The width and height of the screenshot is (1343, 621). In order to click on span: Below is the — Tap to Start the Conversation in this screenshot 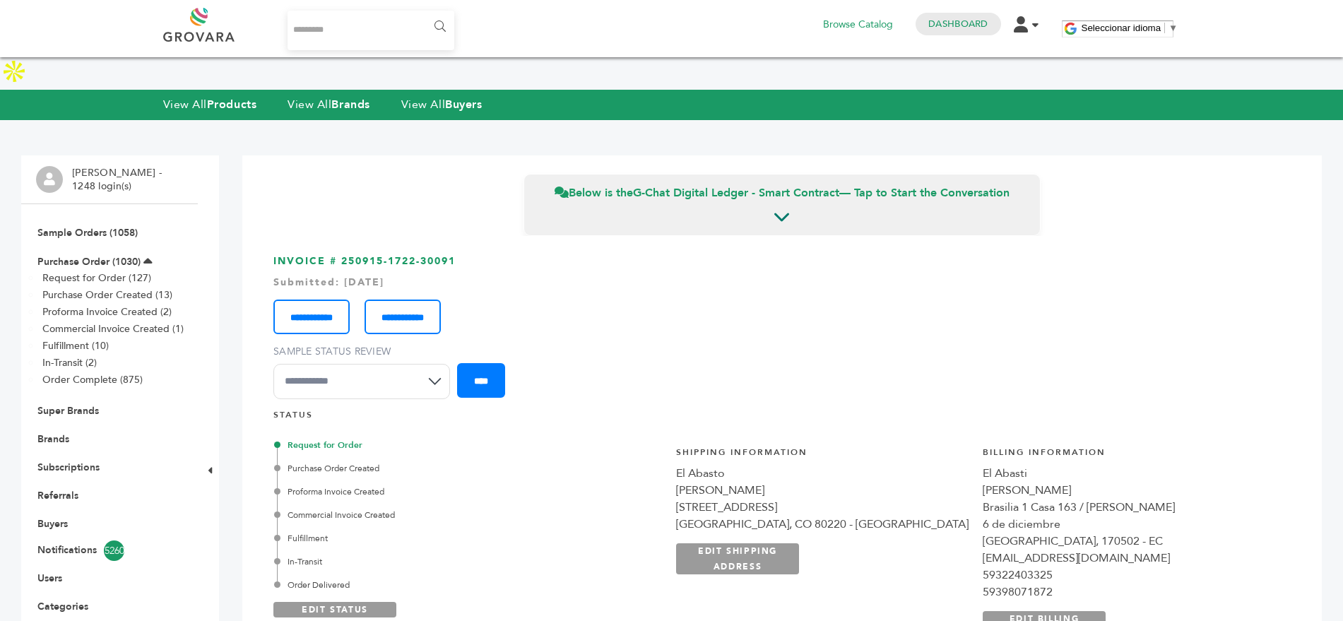, I will do `click(782, 193)`.